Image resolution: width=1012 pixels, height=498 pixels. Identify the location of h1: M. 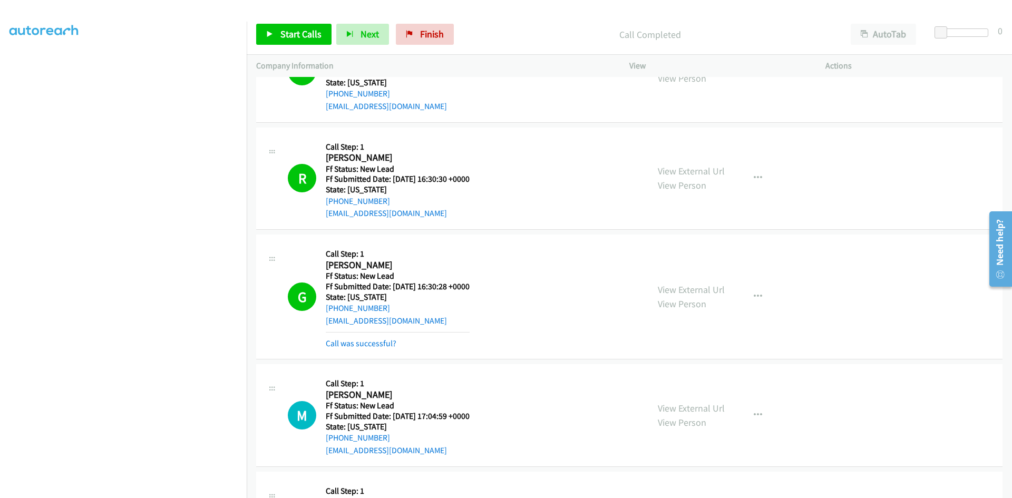
(302, 416).